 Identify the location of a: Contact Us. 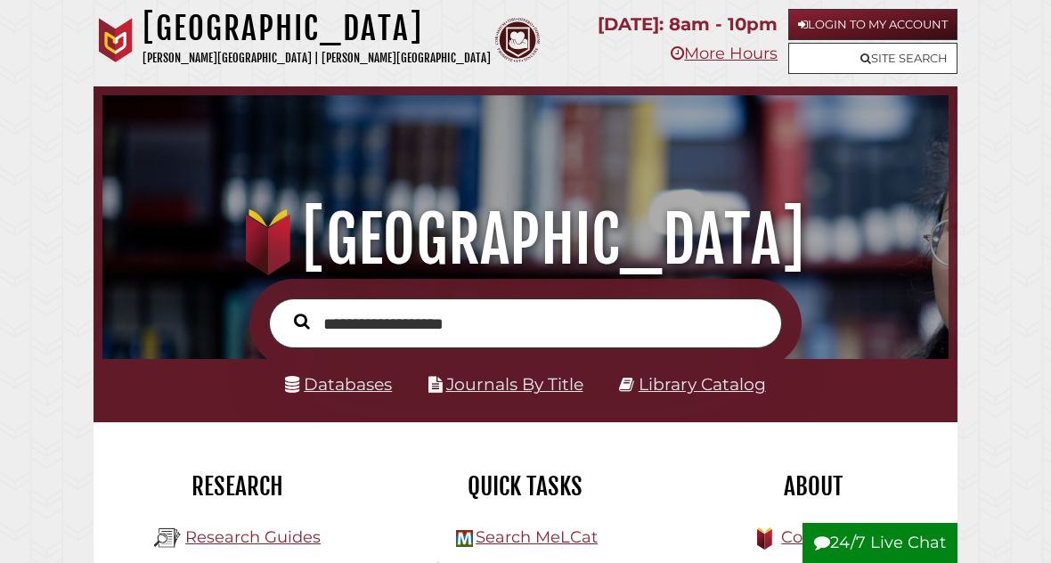
(825, 537).